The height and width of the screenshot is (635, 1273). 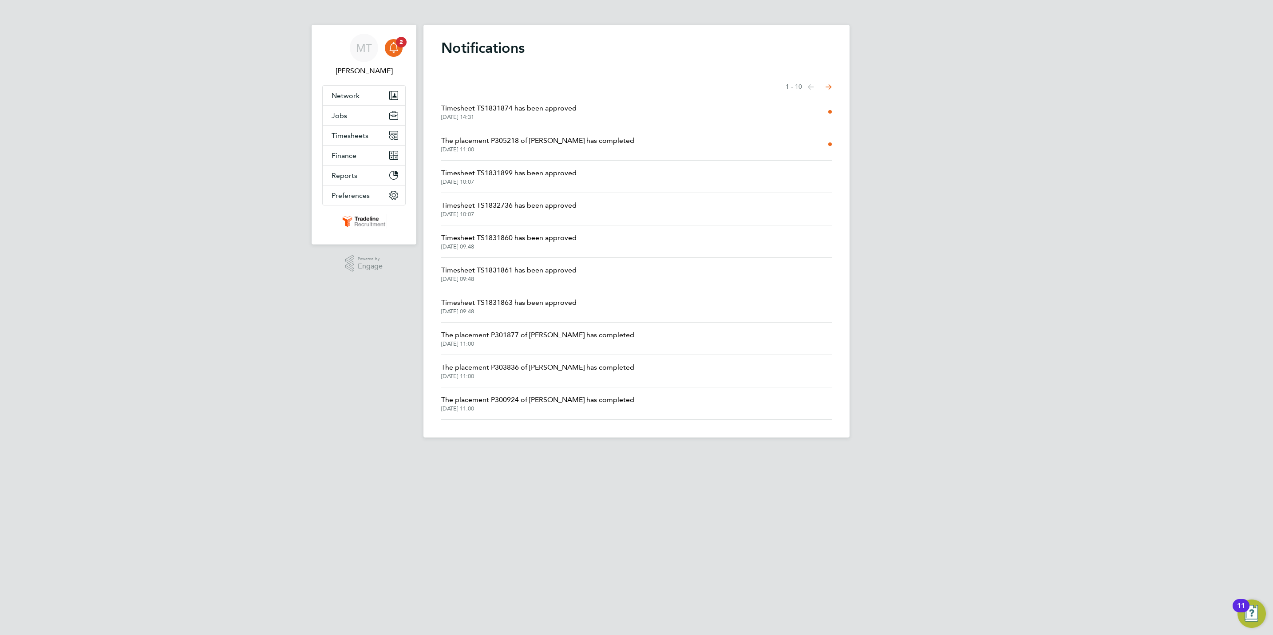 I want to click on span: 2, so click(x=401, y=42).